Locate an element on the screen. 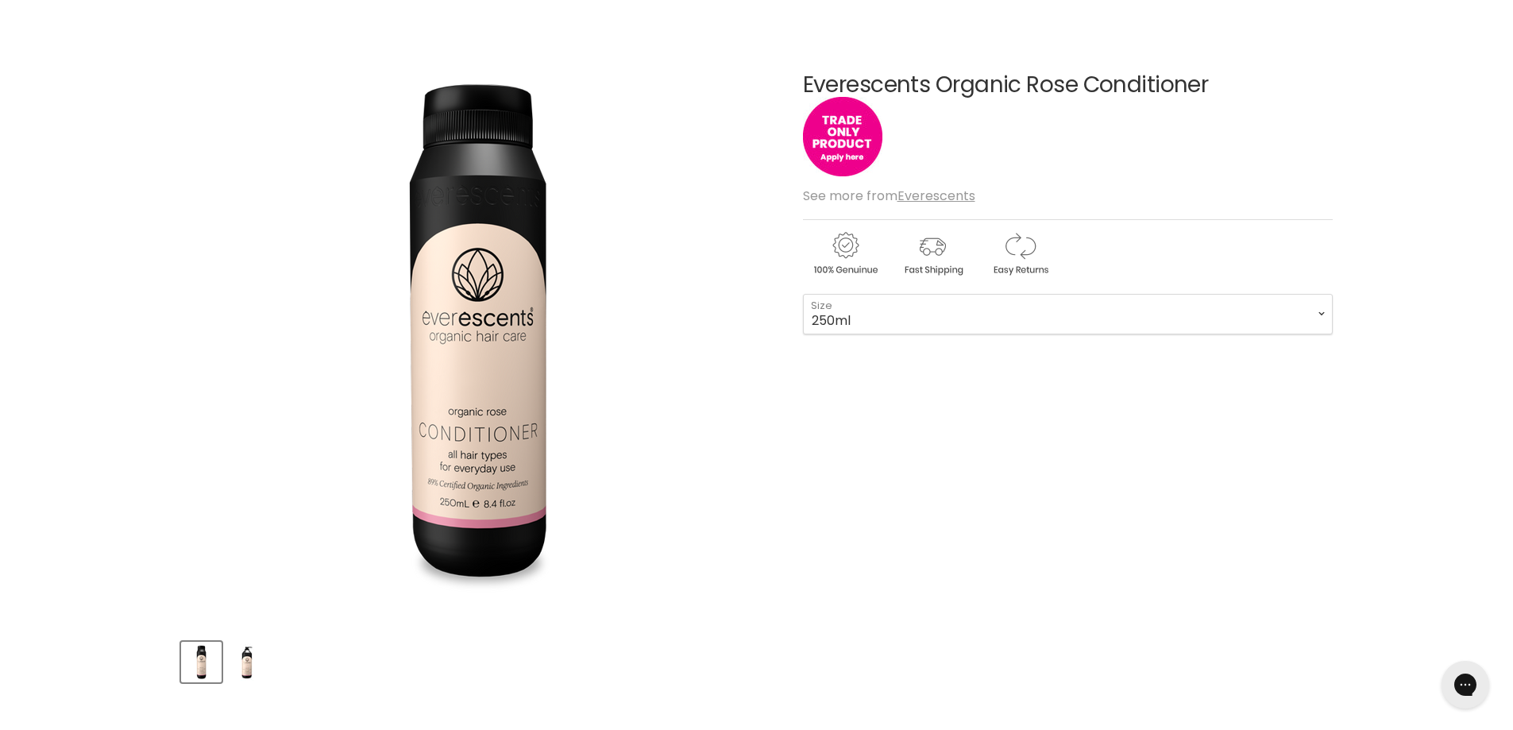 The image size is (1513, 730). a: Everescents is located at coordinates (936, 195).